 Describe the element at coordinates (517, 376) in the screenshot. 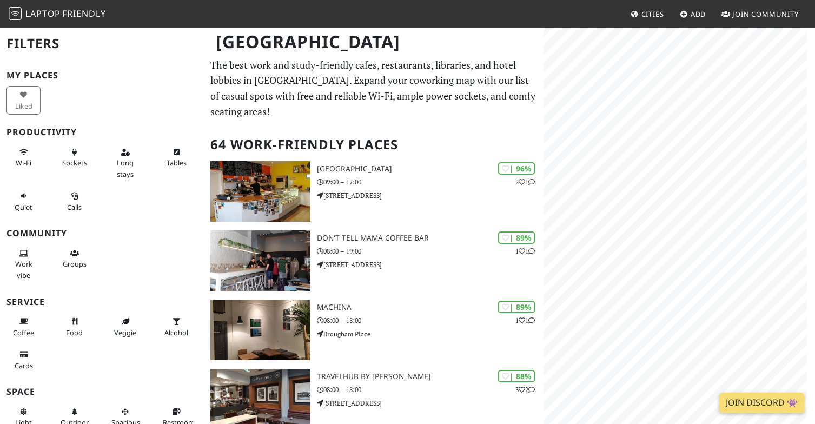

I see `div: | 88%` at that location.